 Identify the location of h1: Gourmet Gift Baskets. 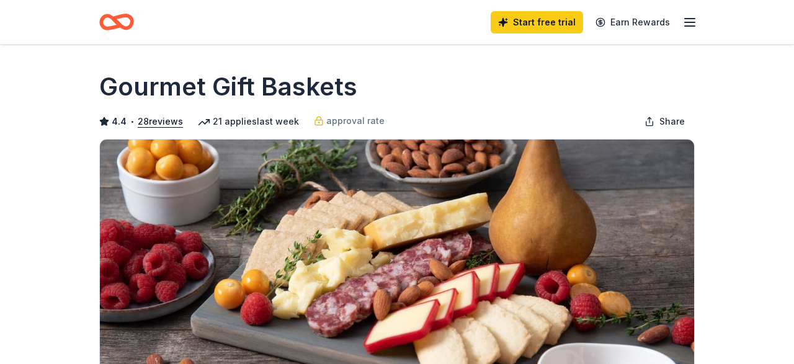
(228, 87).